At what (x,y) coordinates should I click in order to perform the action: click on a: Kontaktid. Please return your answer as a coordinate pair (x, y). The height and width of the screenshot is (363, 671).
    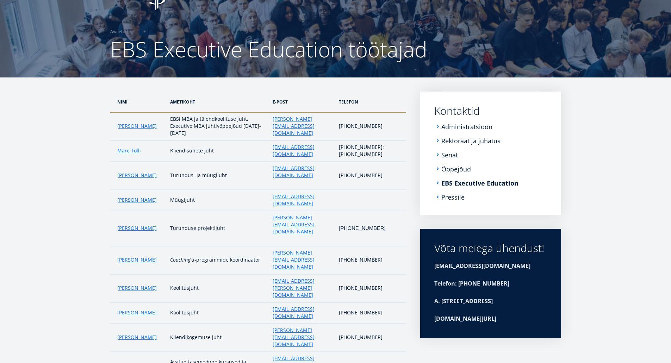
    Looking at the image, I should click on (490, 111).